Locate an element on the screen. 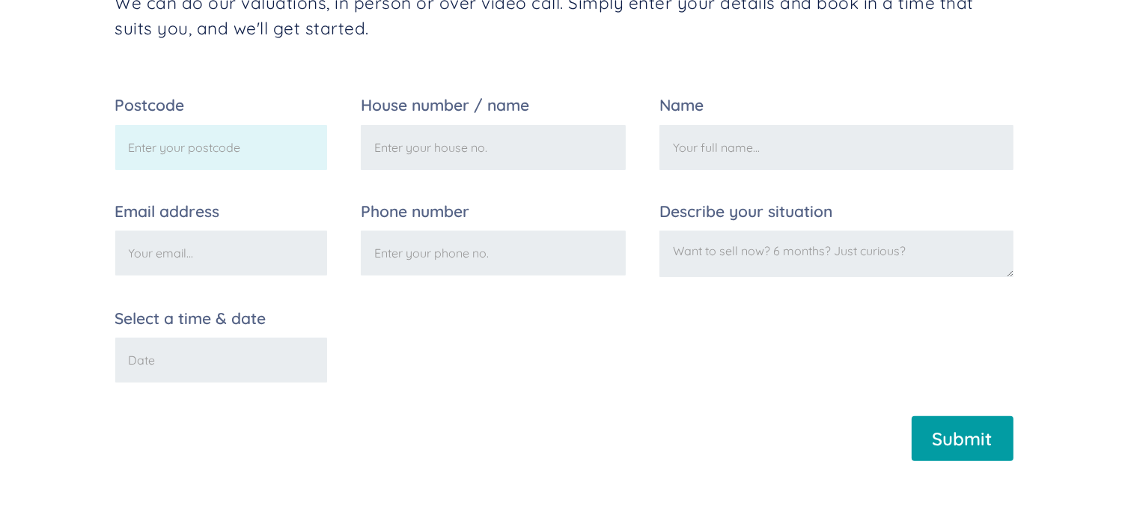 The width and height of the screenshot is (1128, 515). input: Enter your postcode is located at coordinates (221, 147).